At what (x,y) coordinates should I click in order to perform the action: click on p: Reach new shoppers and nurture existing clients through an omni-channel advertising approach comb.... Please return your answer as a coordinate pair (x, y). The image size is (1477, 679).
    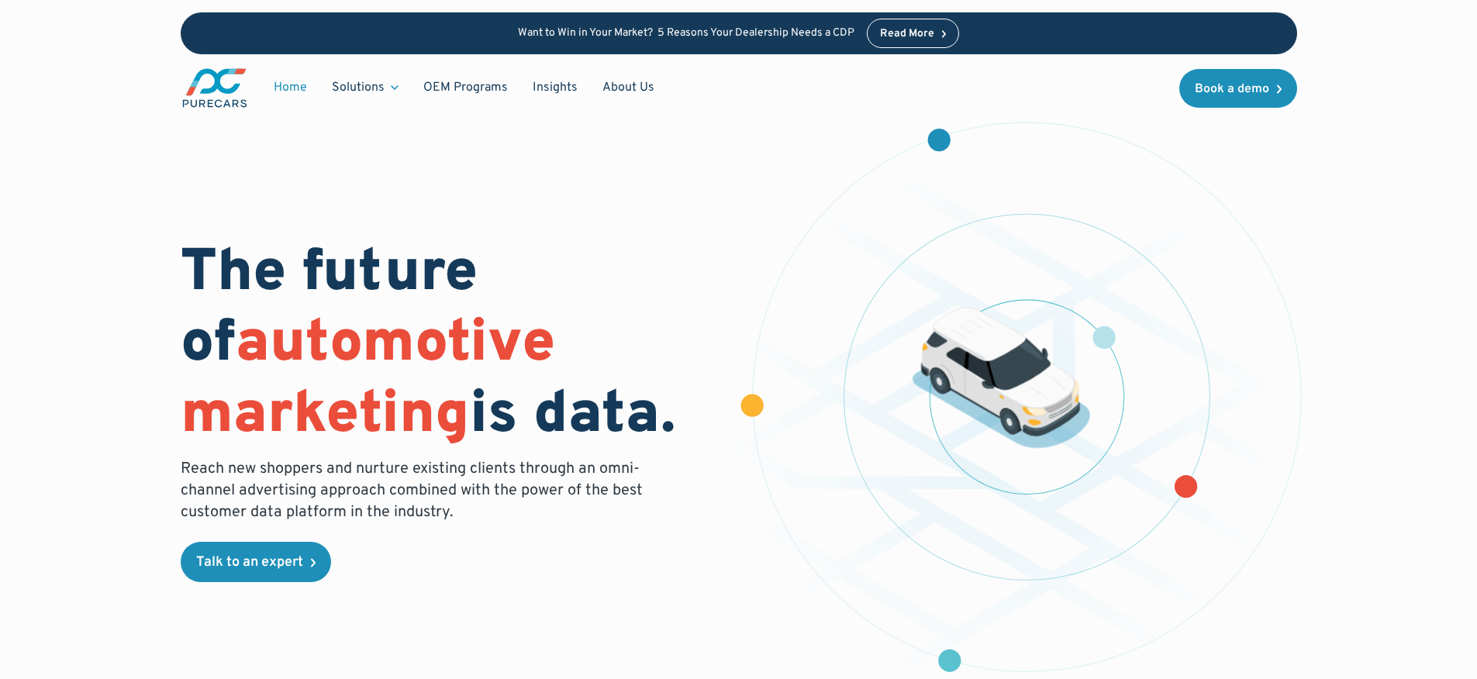
    Looking at the image, I should click on (416, 491).